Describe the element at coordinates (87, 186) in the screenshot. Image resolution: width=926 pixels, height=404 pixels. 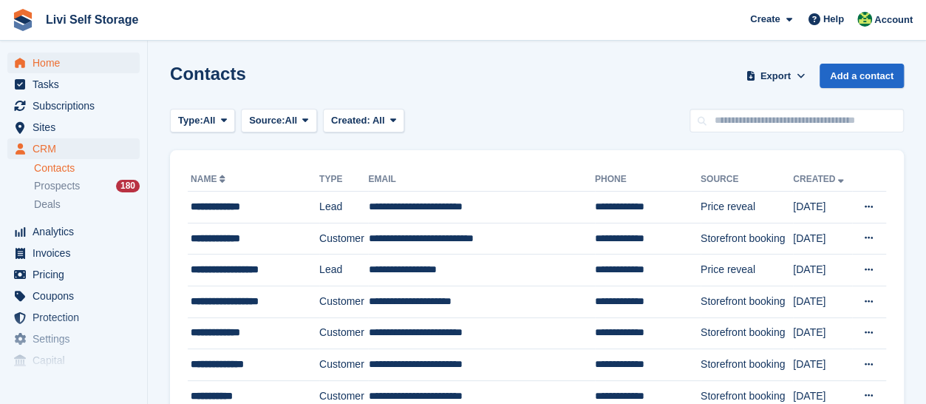
I see `a: Prospects 180` at that location.